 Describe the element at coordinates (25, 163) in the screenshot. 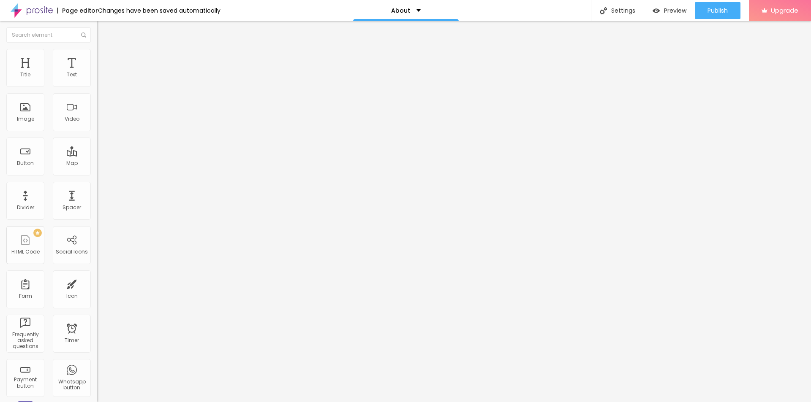

I see `div: Button` at that location.